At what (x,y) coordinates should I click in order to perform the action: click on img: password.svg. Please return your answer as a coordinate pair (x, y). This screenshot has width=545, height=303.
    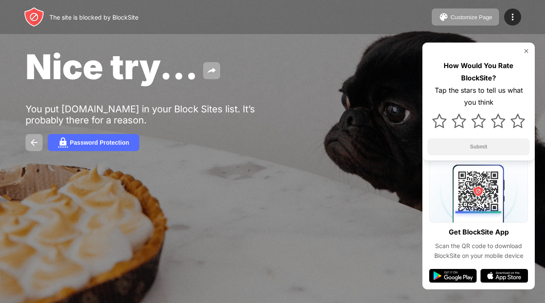
    Looking at the image, I should click on (63, 143).